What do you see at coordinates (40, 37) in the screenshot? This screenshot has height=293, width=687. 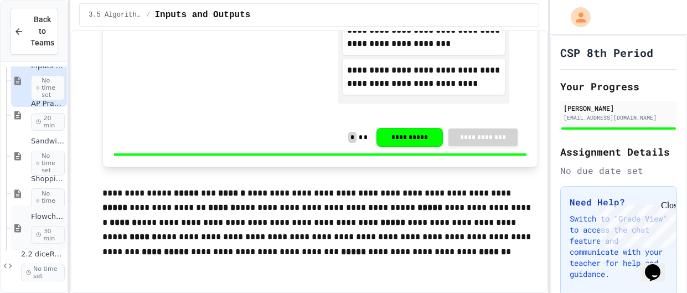 I see `div: Chat with us now!Close` at bounding box center [40, 37].